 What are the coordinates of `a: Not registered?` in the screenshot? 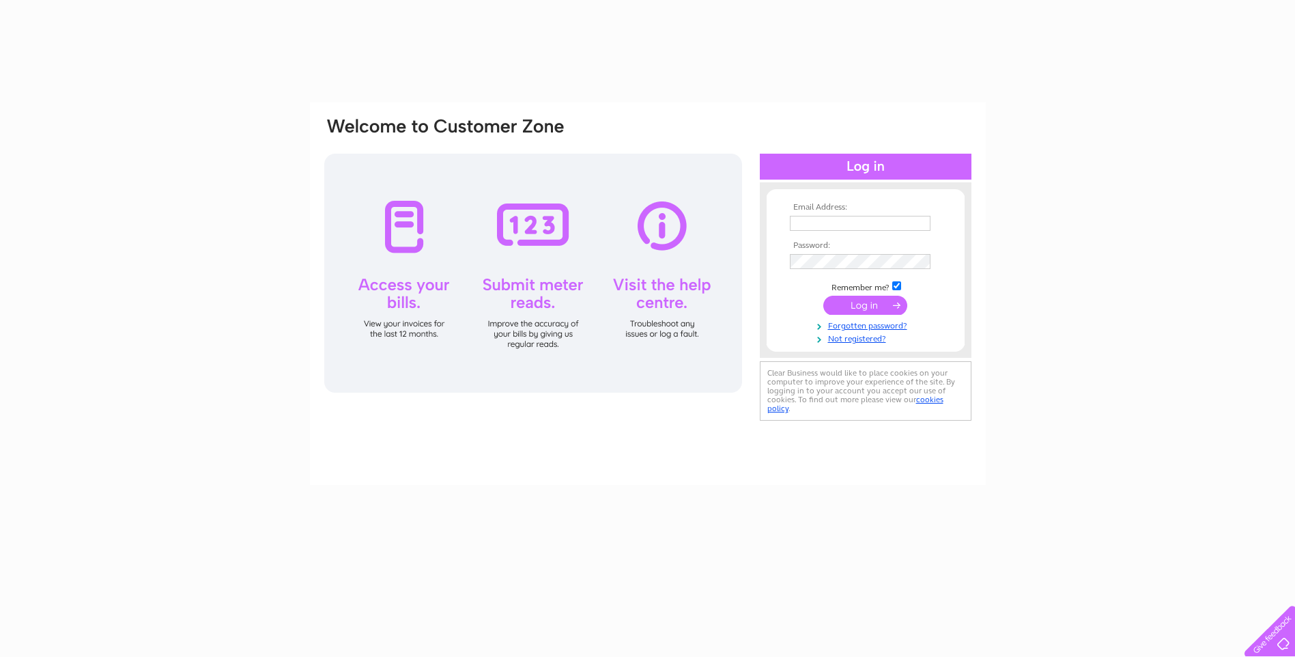 It's located at (867, 337).